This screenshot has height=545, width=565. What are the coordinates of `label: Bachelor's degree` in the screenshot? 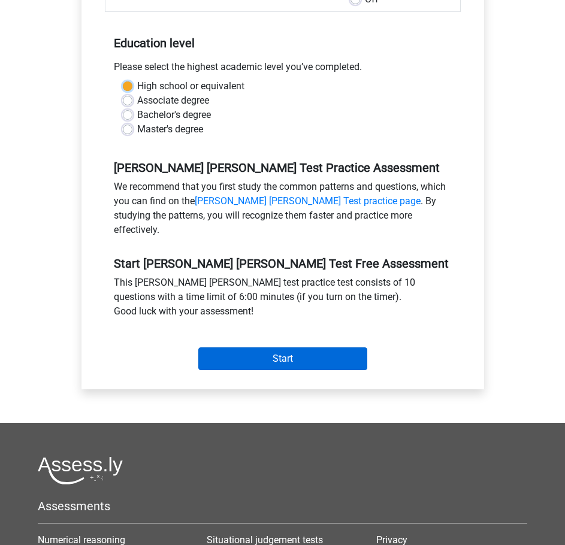 It's located at (174, 115).